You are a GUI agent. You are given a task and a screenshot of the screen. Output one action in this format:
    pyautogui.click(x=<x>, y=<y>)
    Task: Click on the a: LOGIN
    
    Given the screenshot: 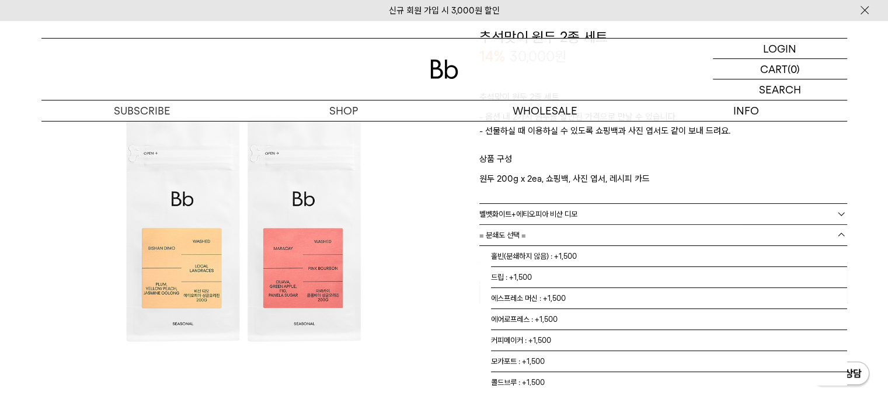 What is the action you would take?
    pyautogui.click(x=780, y=48)
    